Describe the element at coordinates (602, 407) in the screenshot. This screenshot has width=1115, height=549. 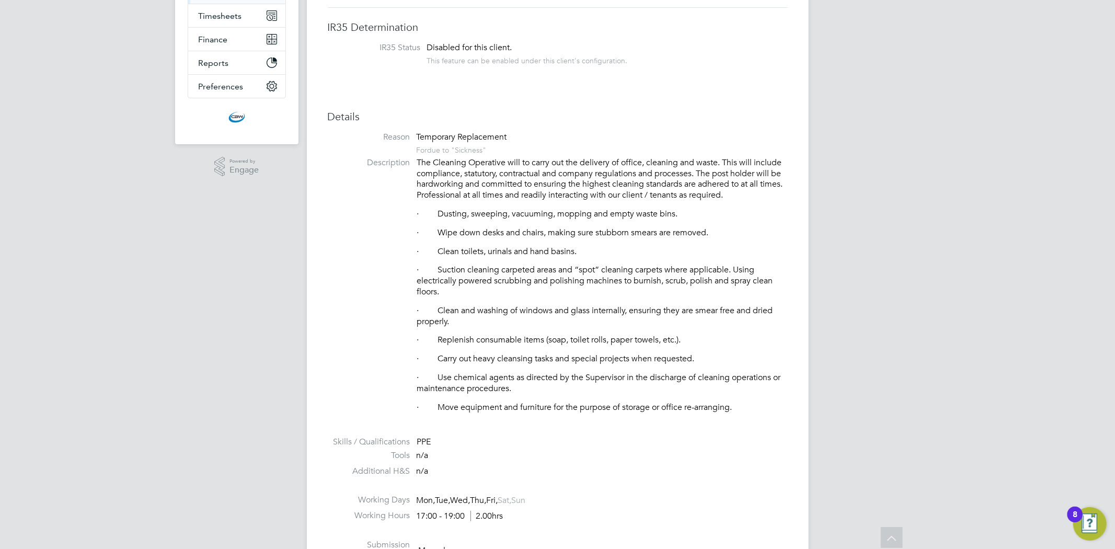
I see `p: · Move equipment and furniture for the purpose of storage or office re-arranging.` at that location.